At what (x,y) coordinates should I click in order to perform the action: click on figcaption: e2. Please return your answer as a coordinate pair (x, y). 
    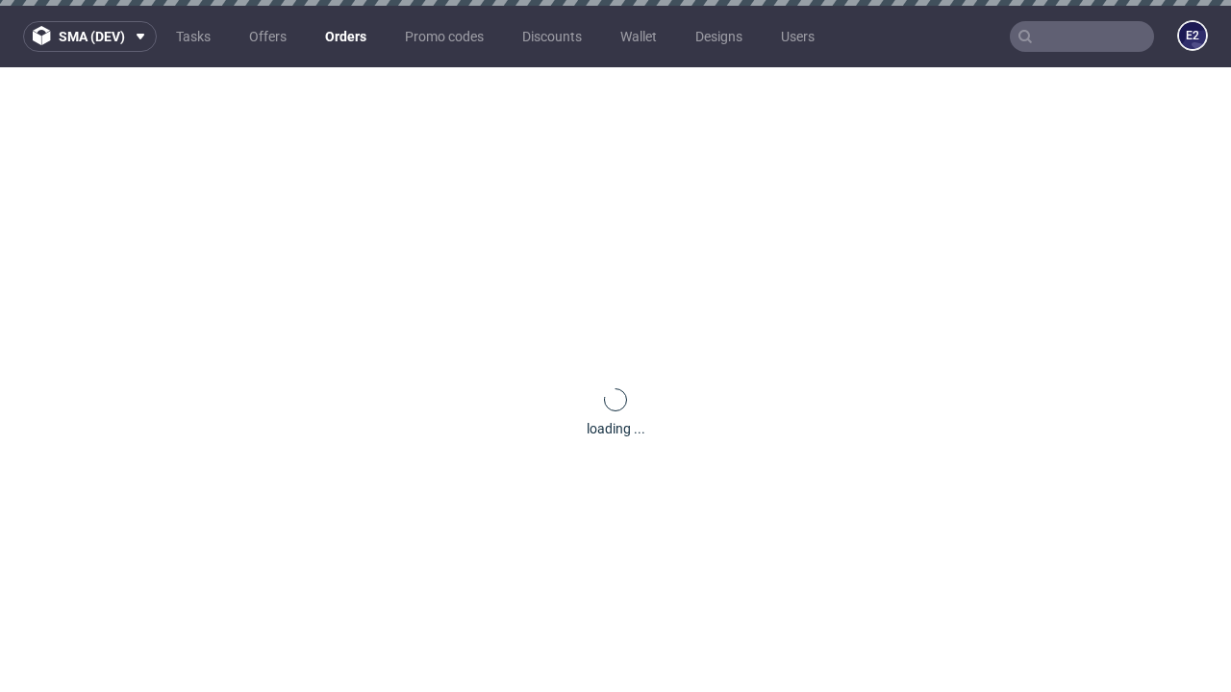
    Looking at the image, I should click on (1192, 36).